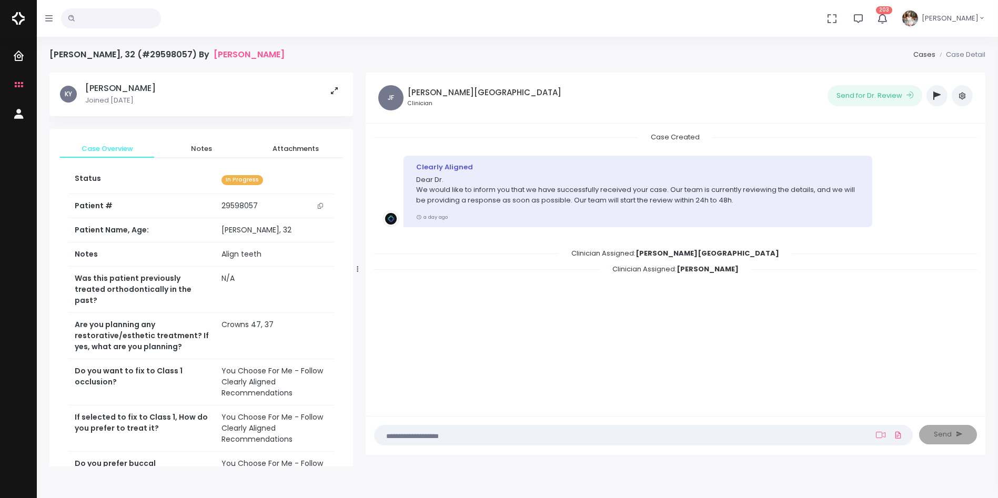 The height and width of the screenshot is (498, 998). What do you see at coordinates (638, 167) in the screenshot?
I see `div: Clearly Aligned` at bounding box center [638, 167].